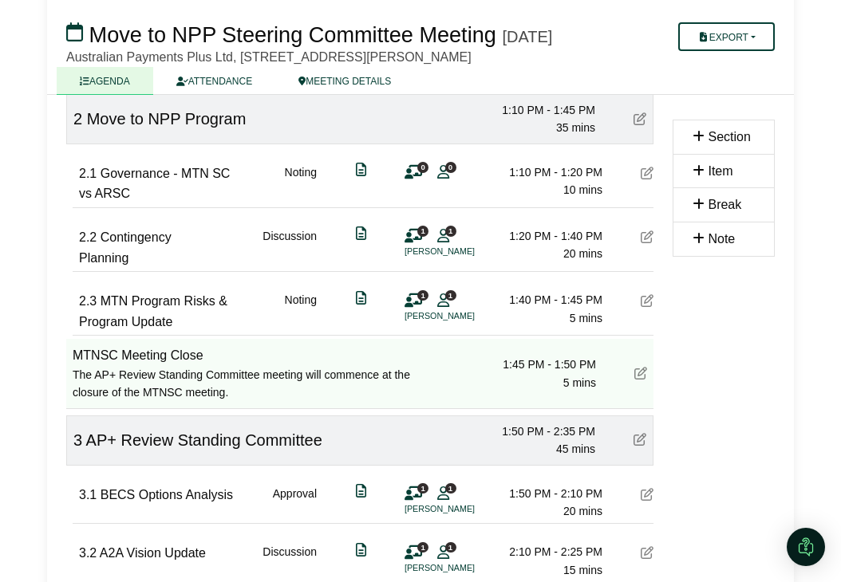 This screenshot has height=582, width=841. What do you see at coordinates (546, 494) in the screenshot?
I see `div: 1:50 PM - 2:10 PM` at bounding box center [546, 494].